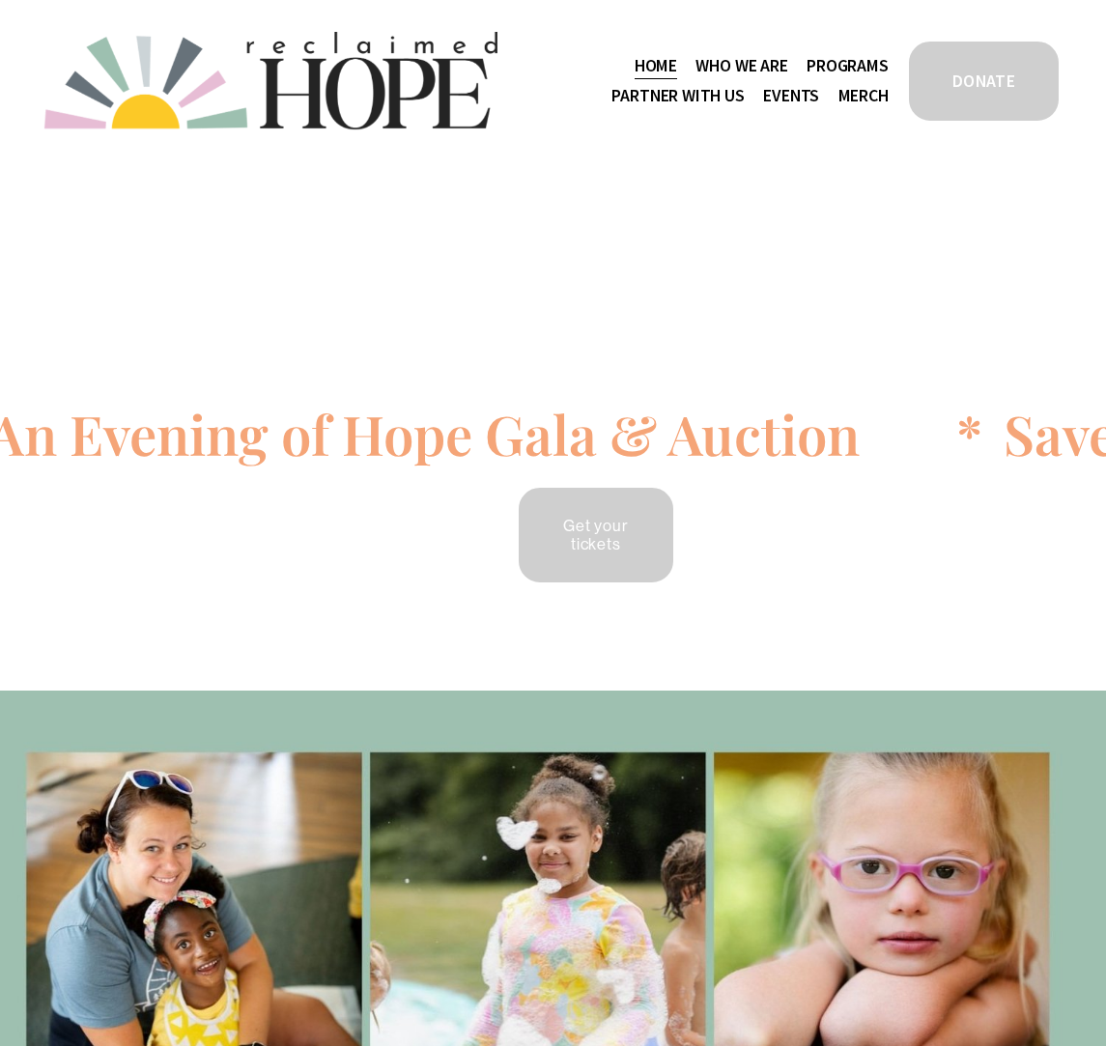 The image size is (1106, 1046). Describe the element at coordinates (596, 535) in the screenshot. I see `a: Get your tickets` at that location.